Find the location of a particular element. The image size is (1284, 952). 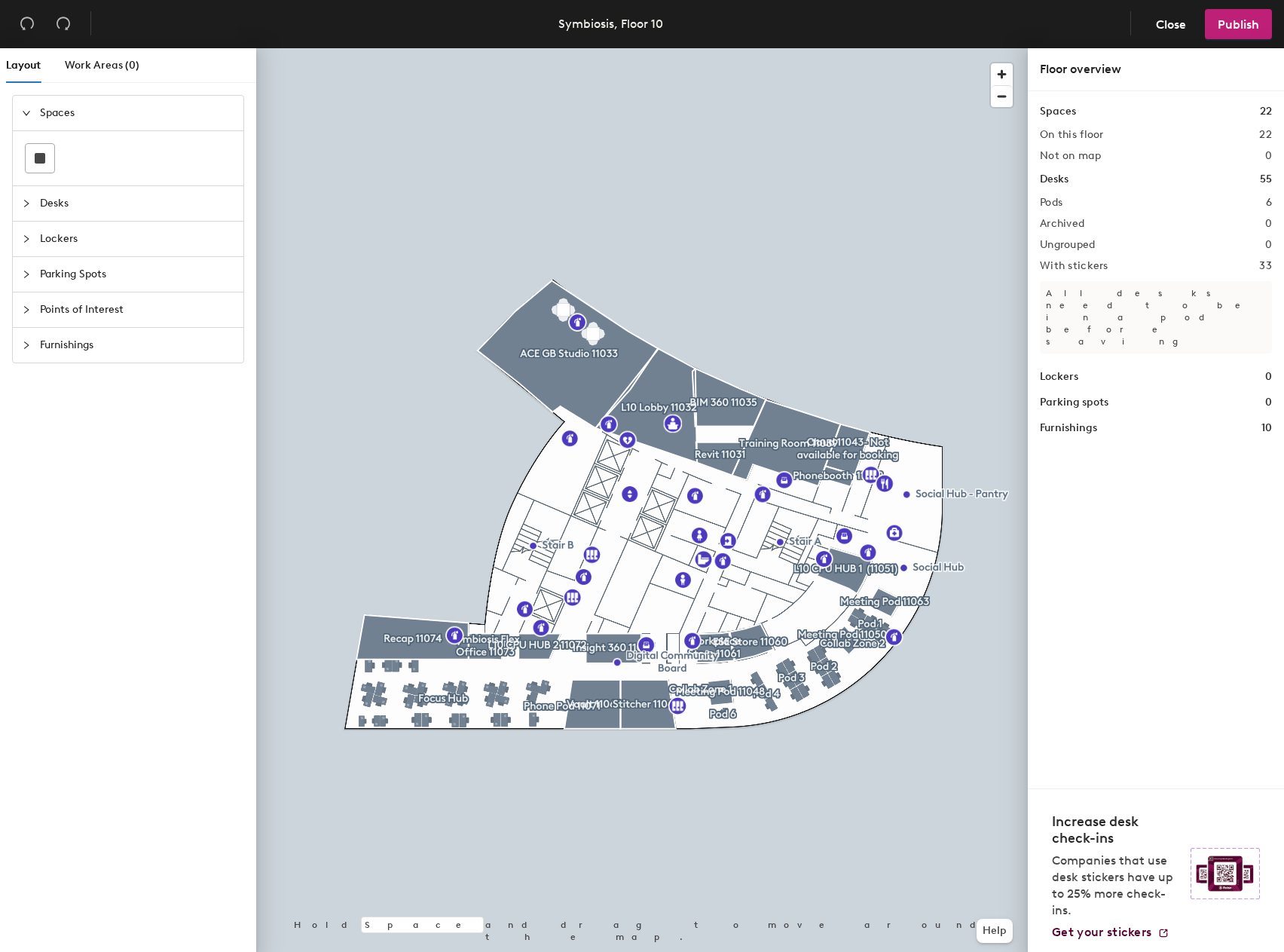

h1: Parking spots is located at coordinates (1074, 402).